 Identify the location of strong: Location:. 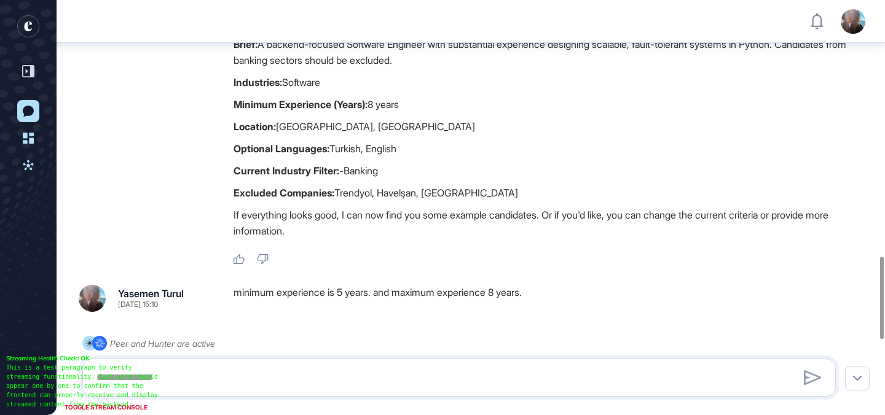
(254, 127).